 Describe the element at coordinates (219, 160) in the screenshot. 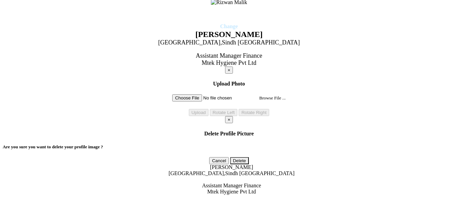

I see `button: Cancel` at that location.